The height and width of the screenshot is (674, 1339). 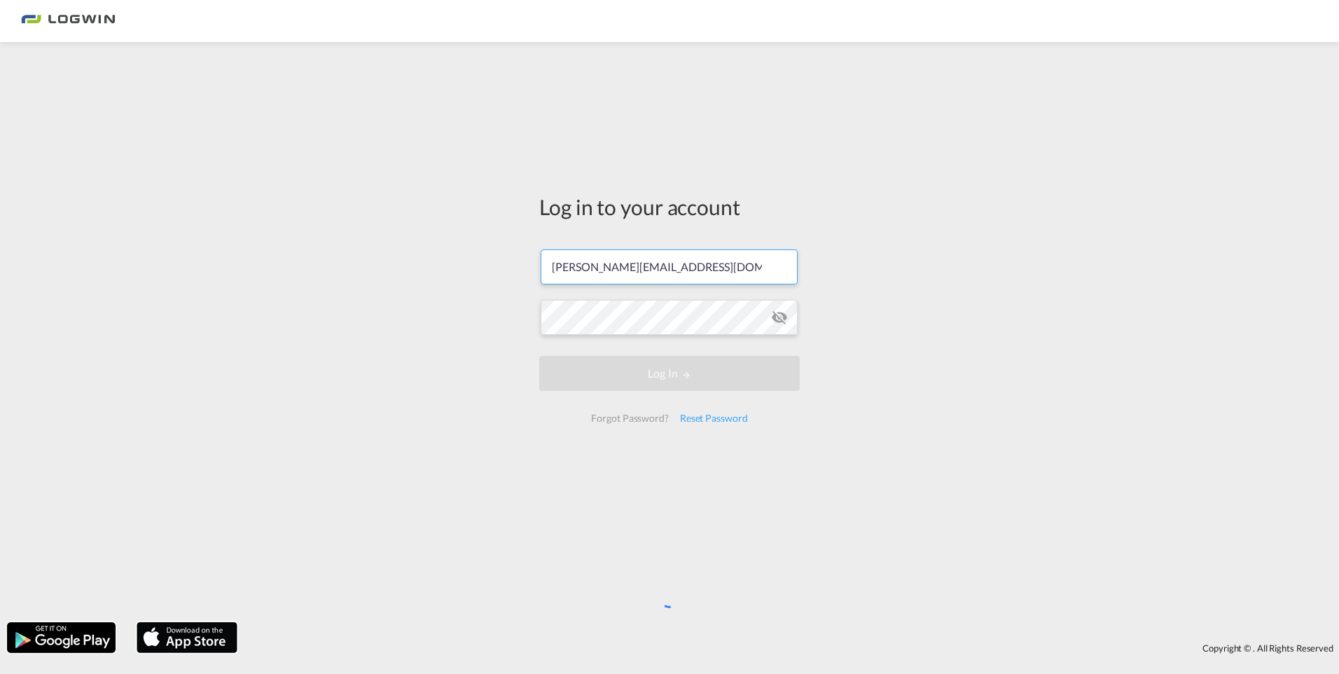 I want to click on button: LOGIN, so click(x=669, y=373).